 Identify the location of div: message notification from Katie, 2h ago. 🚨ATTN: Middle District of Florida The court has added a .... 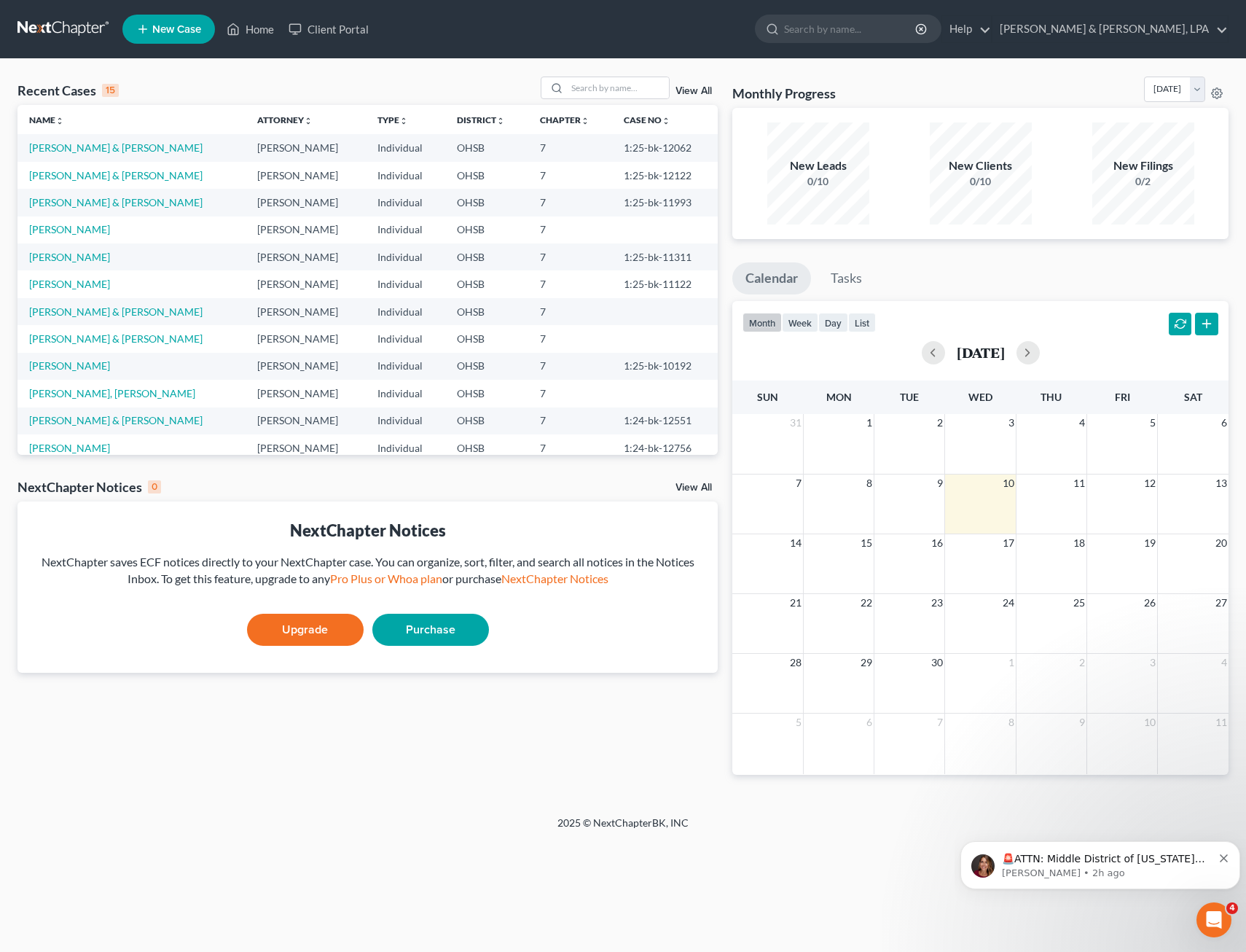
(146, 55).